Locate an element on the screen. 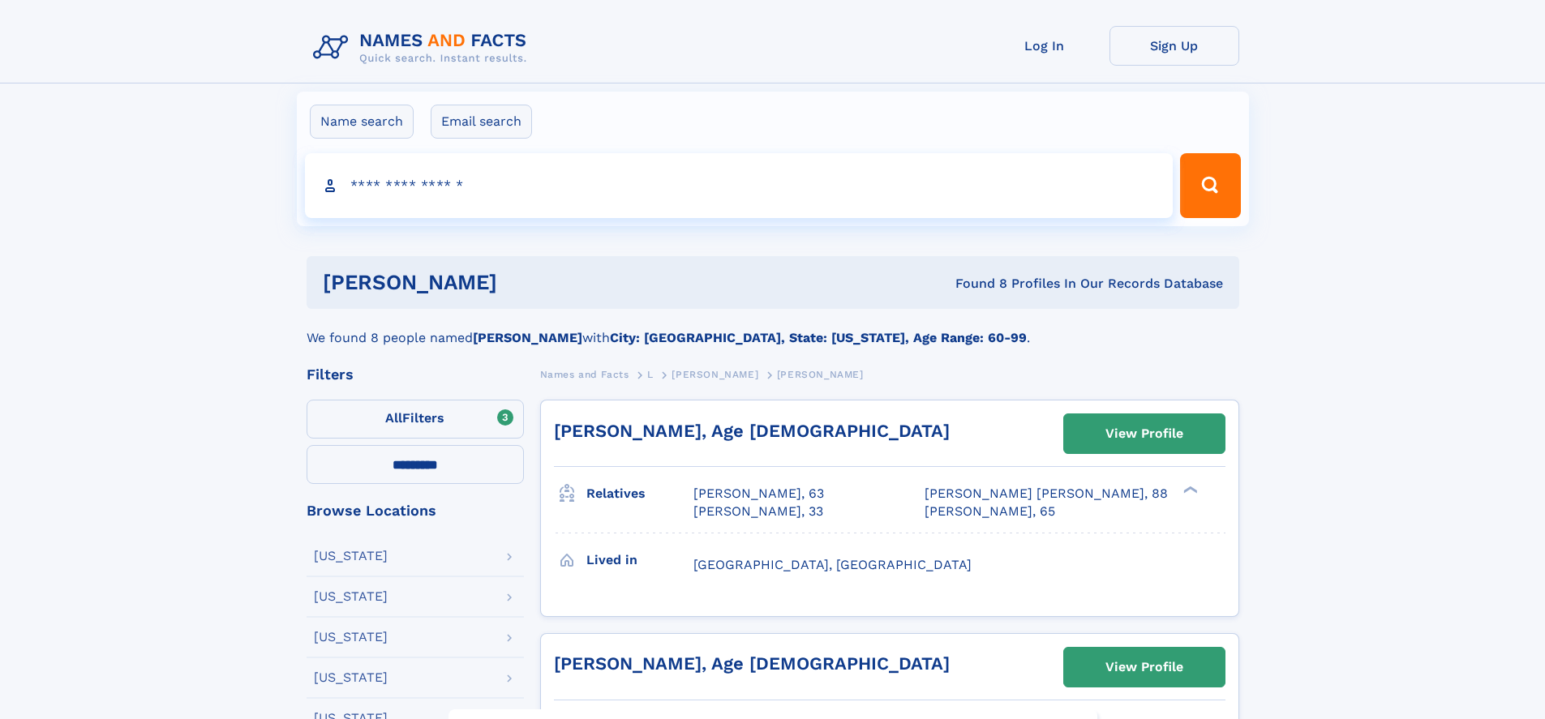 The height and width of the screenshot is (719, 1545). img: Logo Names and Facts is located at coordinates (423, 48).